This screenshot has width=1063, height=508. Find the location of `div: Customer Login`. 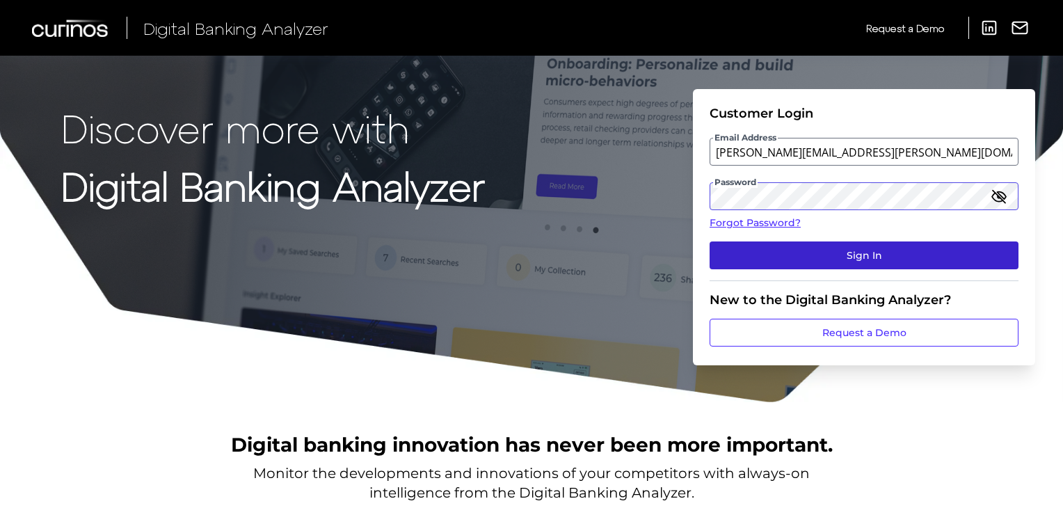

div: Customer Login is located at coordinates (864, 113).